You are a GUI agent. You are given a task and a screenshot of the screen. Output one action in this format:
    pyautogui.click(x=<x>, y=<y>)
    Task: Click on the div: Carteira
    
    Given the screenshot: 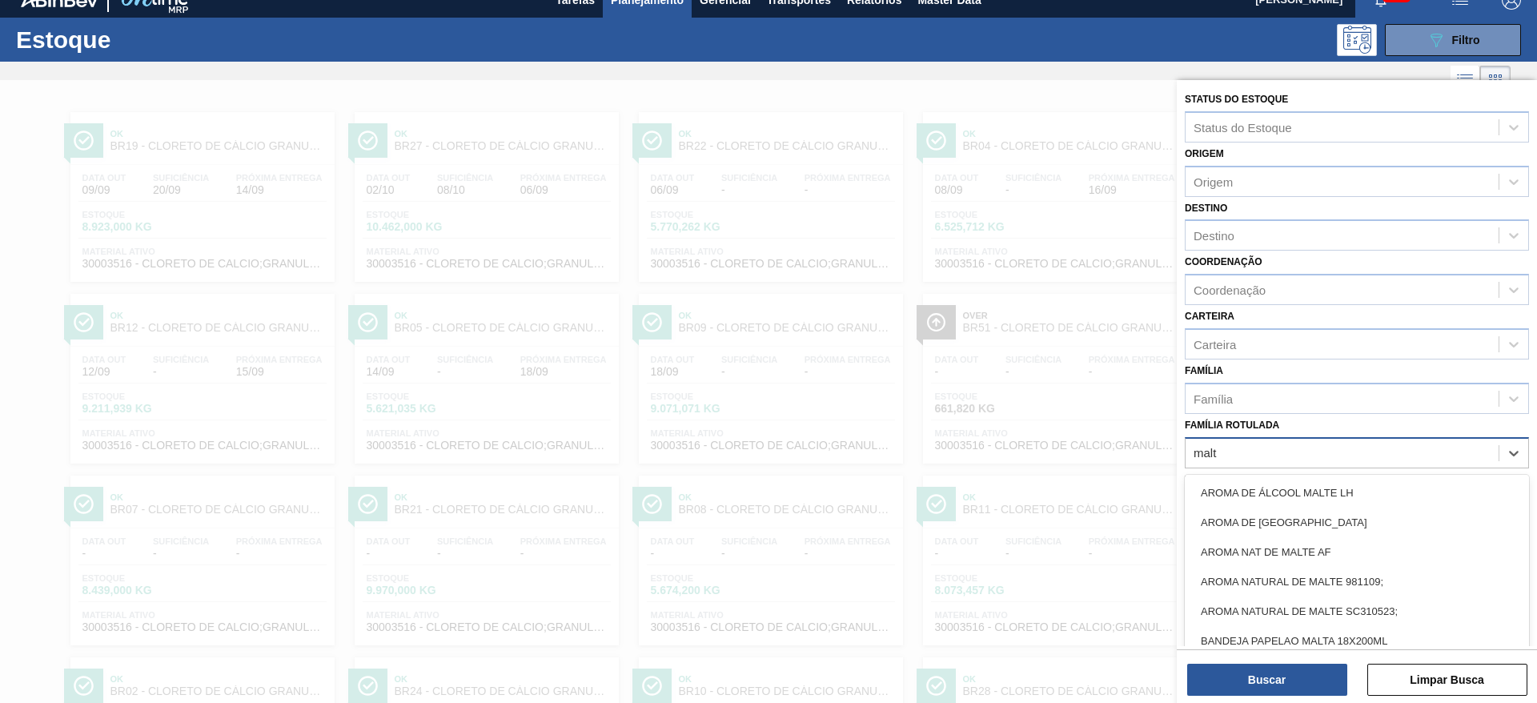 What is the action you would take?
    pyautogui.click(x=1215, y=343)
    